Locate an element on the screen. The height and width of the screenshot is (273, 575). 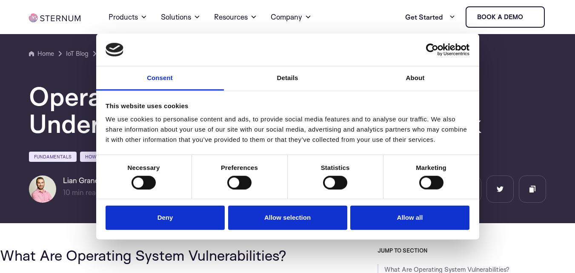
button: Deny is located at coordinates (165, 218).